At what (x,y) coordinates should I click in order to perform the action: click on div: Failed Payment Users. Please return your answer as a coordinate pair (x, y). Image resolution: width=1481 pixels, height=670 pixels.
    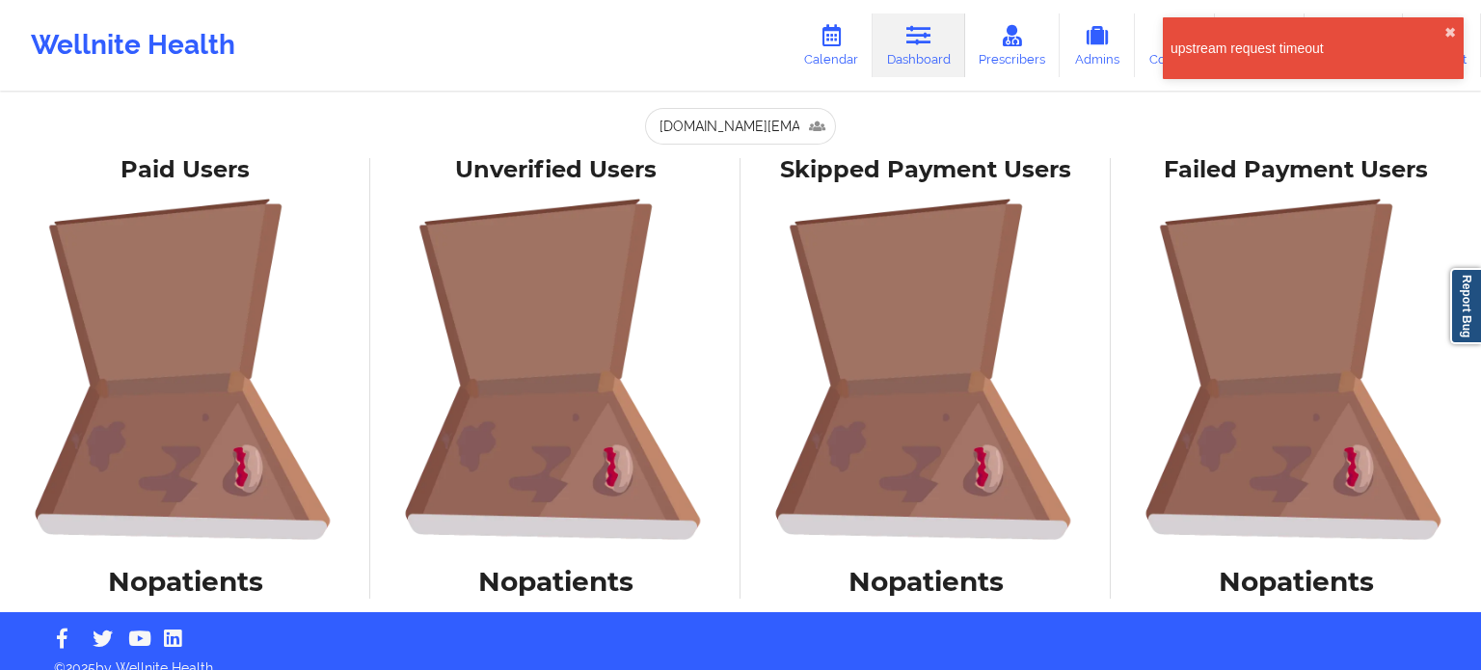
    Looking at the image, I should click on (1296, 170).